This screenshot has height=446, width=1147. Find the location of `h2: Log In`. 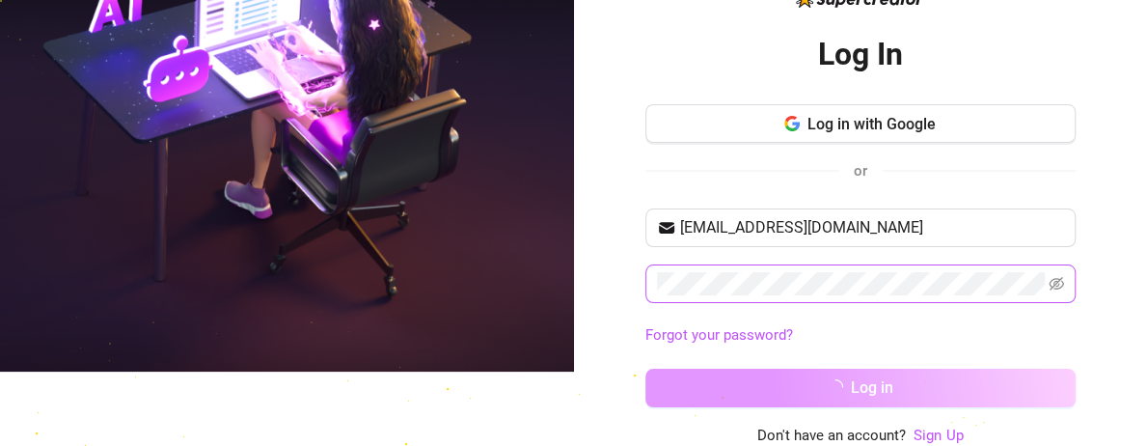

h2: Log In is located at coordinates (860, 54).